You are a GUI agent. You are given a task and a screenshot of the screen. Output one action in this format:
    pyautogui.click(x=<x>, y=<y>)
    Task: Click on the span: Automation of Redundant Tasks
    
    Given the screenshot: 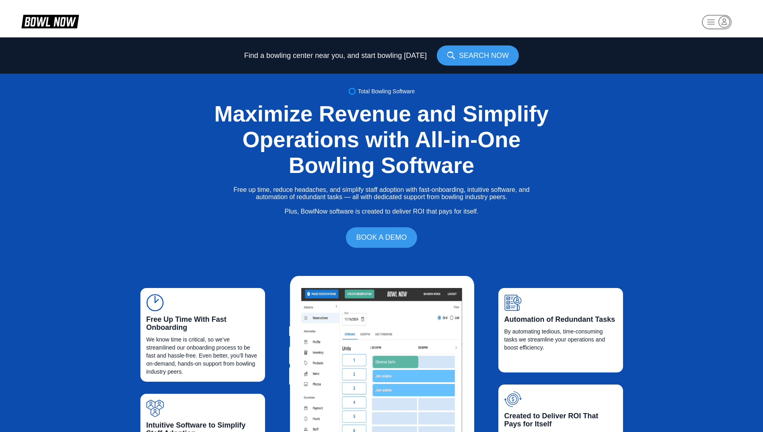 What is the action you would take?
    pyautogui.click(x=561, y=319)
    